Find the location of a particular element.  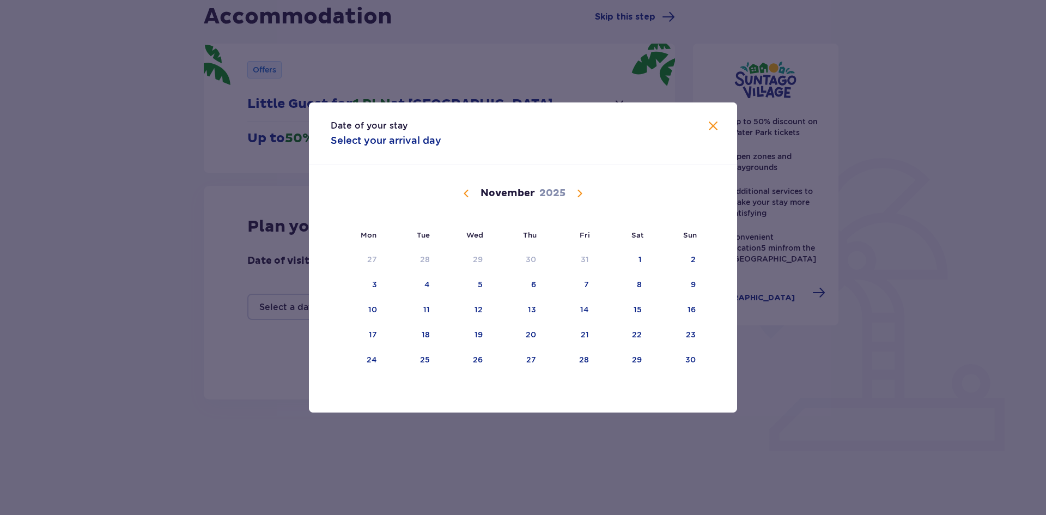

div: 3 is located at coordinates (374, 284).